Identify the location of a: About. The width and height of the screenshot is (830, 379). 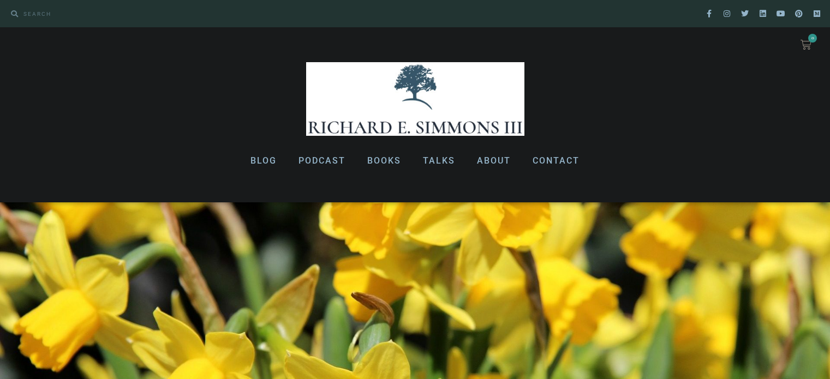
(494, 161).